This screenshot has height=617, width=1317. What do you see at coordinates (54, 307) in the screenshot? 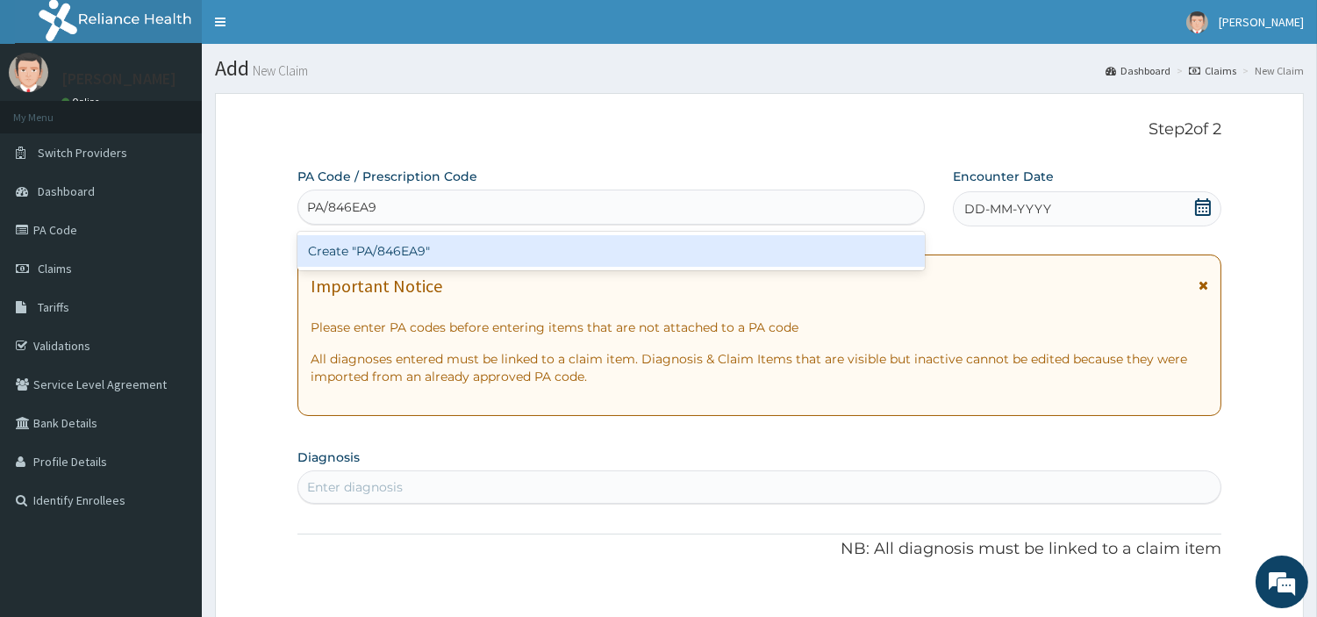
I see `span: Tariffs` at bounding box center [54, 307].